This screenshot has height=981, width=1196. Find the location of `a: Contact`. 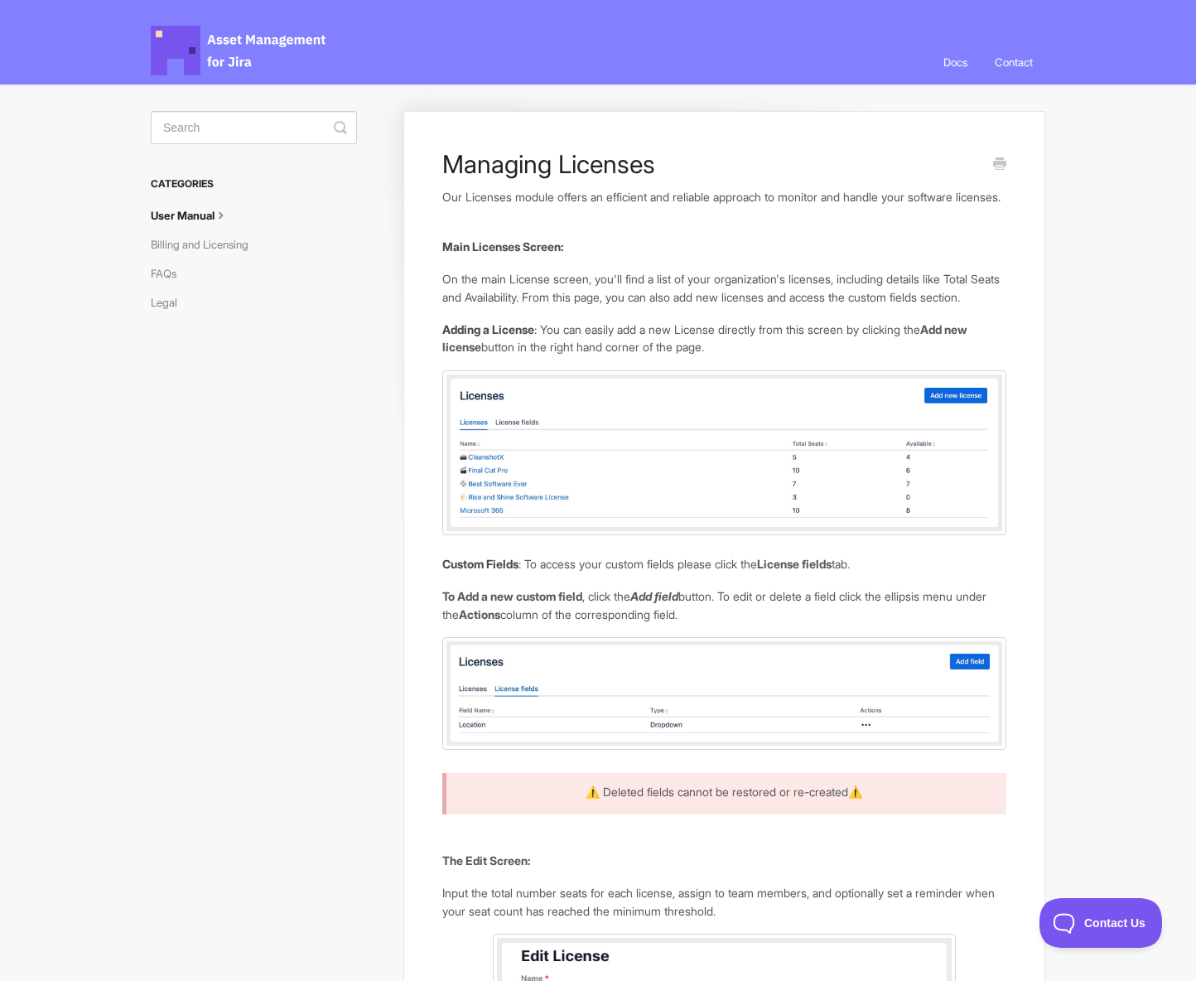

a: Contact is located at coordinates (1014, 62).